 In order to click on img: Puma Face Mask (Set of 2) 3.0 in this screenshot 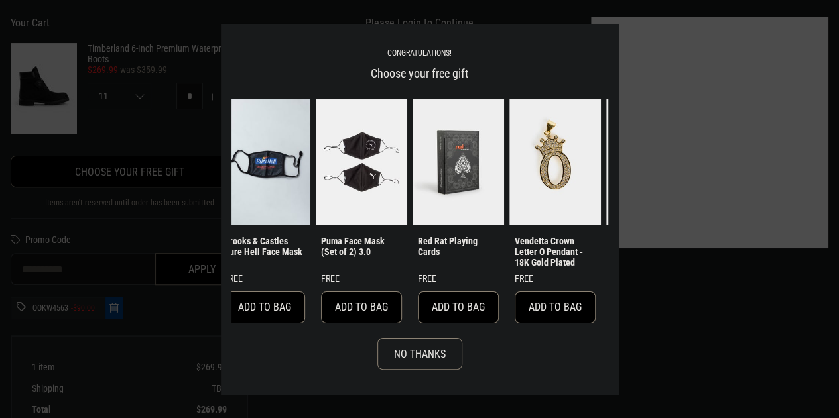, I will do `click(361, 162)`.